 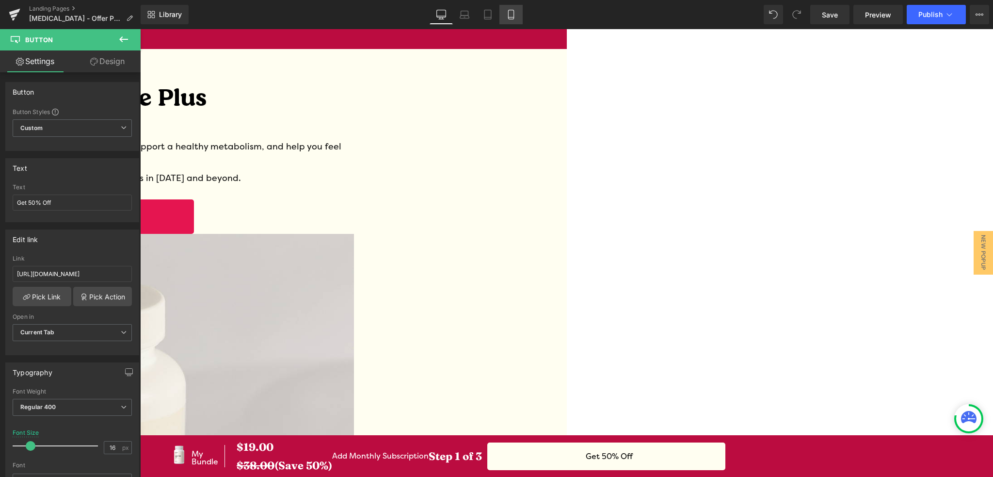 What do you see at coordinates (33, 370) in the screenshot?
I see `div: Typography` at bounding box center [33, 370].